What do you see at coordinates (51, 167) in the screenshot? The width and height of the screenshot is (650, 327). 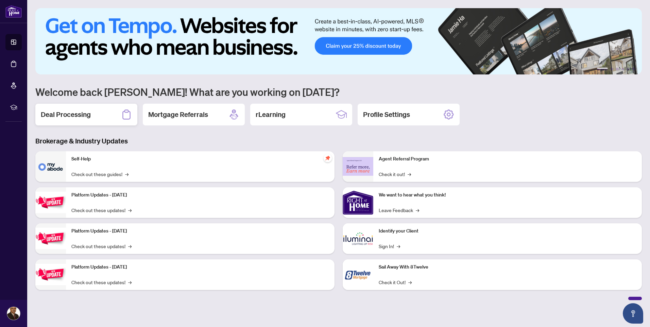 I see `img: Self-Help` at bounding box center [51, 167].